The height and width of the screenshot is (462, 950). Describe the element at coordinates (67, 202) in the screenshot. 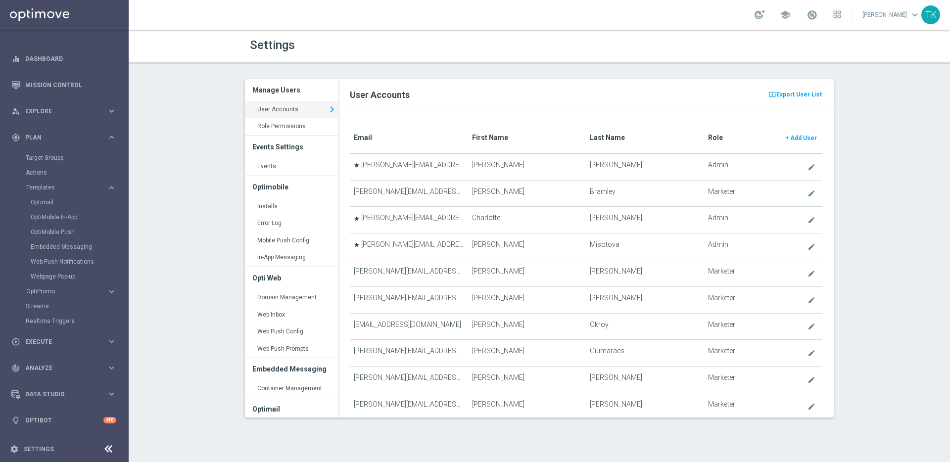

I see `a: Optimail` at that location.